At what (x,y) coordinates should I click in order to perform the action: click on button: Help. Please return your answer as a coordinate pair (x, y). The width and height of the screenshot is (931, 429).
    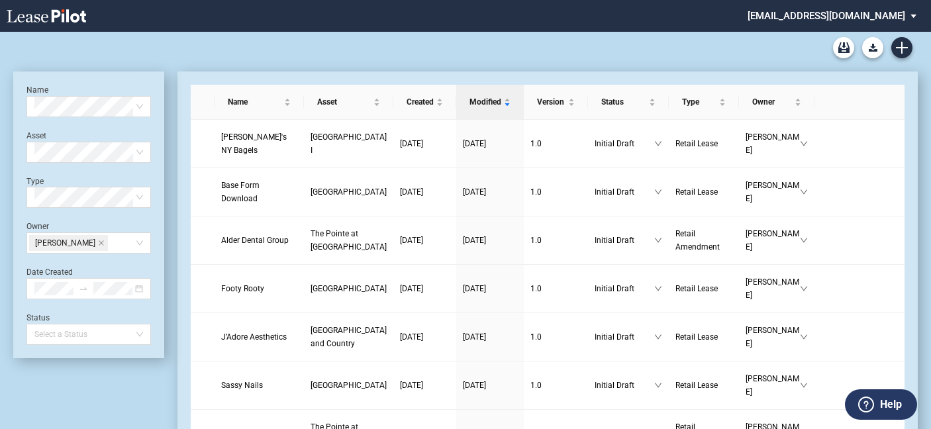
    Looking at the image, I should click on (881, 405).